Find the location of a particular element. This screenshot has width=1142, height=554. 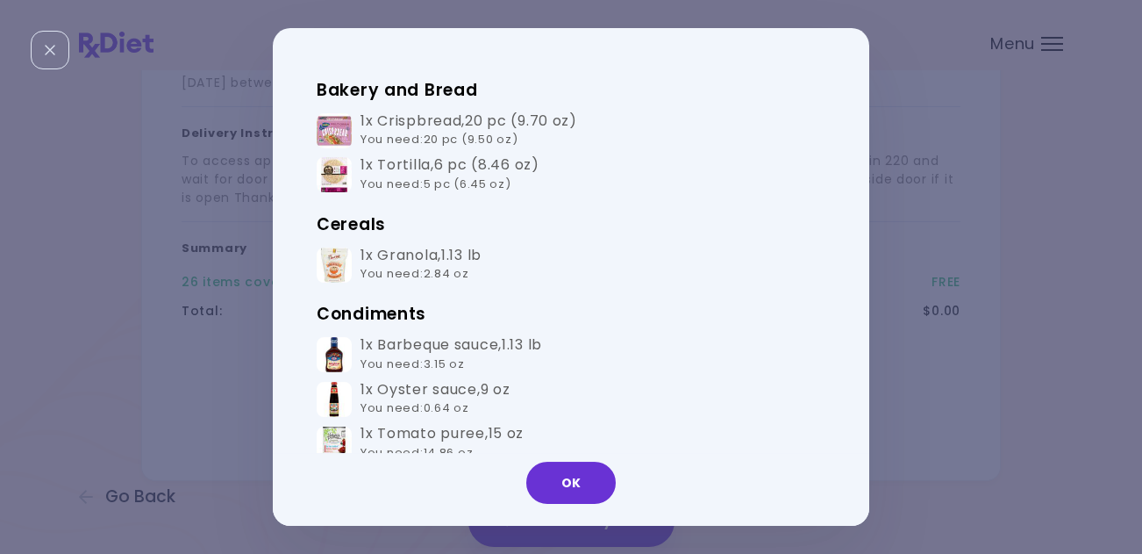

div: 1x Barbeque sauce , 1.13 lb is located at coordinates (451, 354).